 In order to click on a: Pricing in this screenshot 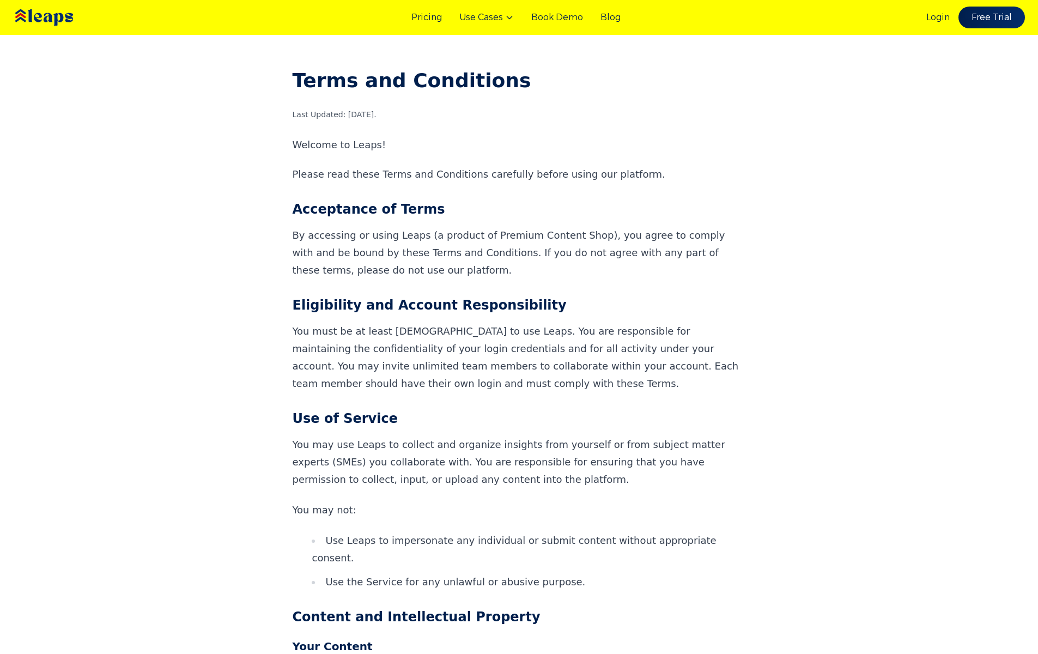, I will do `click(427, 17)`.